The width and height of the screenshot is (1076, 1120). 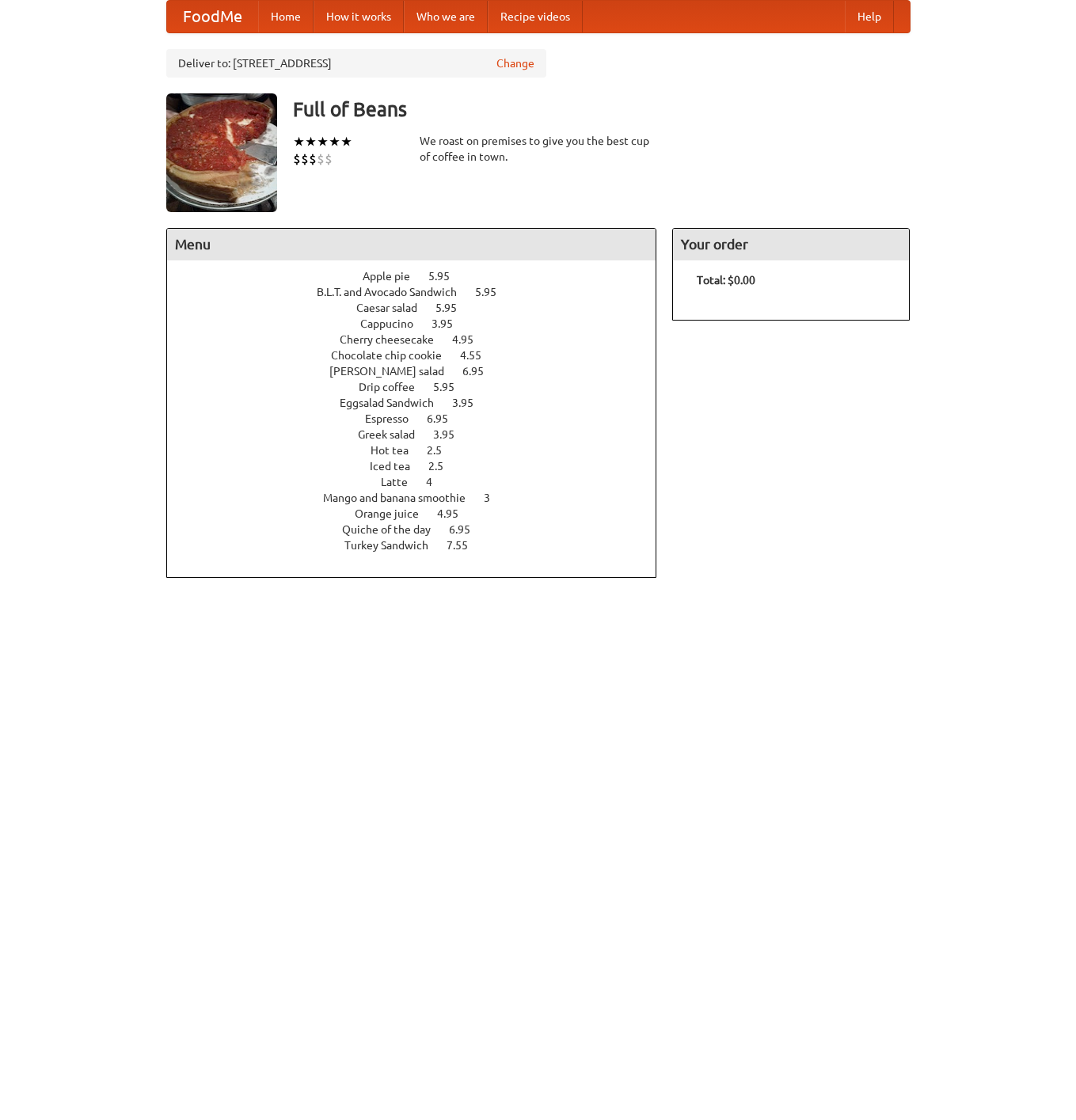 What do you see at coordinates (422, 340) in the screenshot?
I see `a: Cherry cheesecake 4.95` at bounding box center [422, 340].